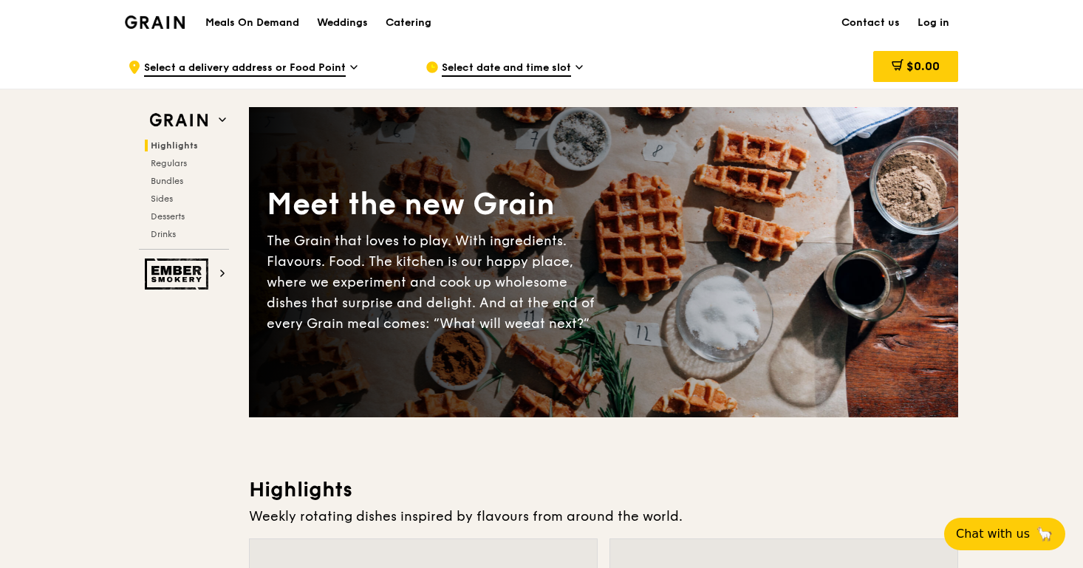 The image size is (1083, 568). What do you see at coordinates (604, 490) in the screenshot?
I see `h3: Highlights` at bounding box center [604, 490].